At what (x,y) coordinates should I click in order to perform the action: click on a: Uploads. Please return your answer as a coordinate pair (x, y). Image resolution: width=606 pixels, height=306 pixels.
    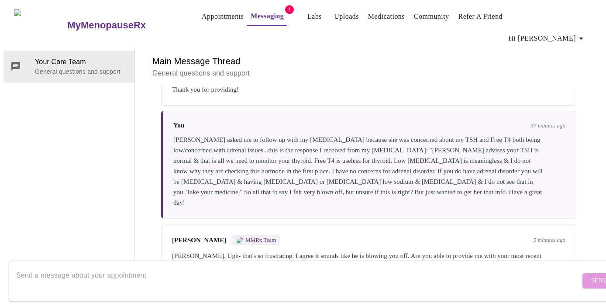
    Looking at the image, I should click on (346, 17).